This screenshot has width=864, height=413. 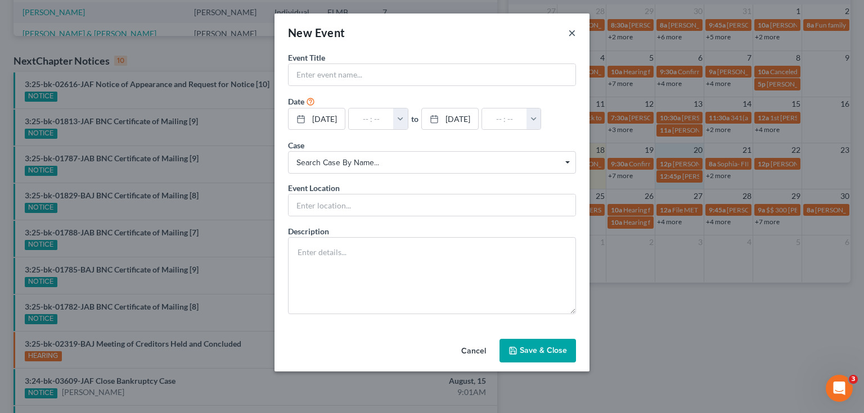 I want to click on button: Cancel, so click(x=474, y=351).